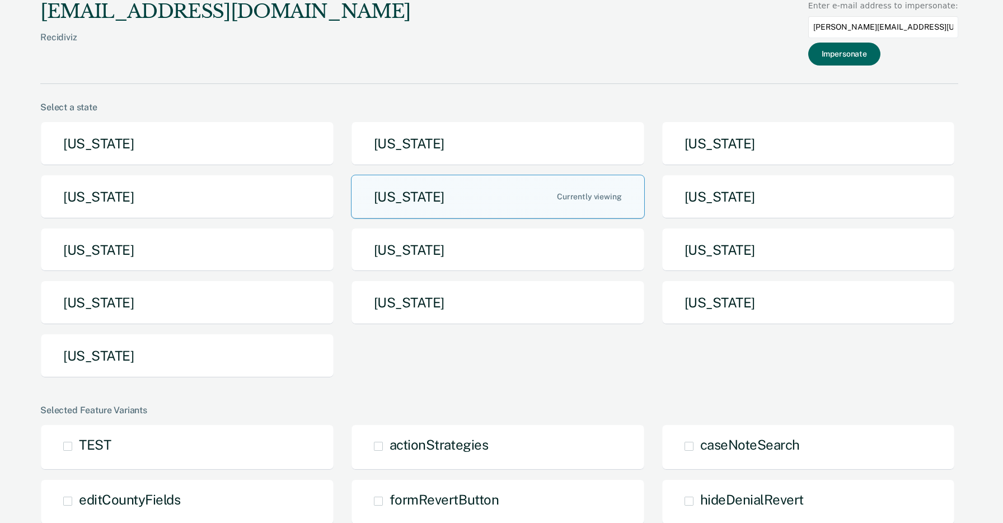 This screenshot has width=1003, height=523. I want to click on span: hideDenialRevert, so click(752, 499).